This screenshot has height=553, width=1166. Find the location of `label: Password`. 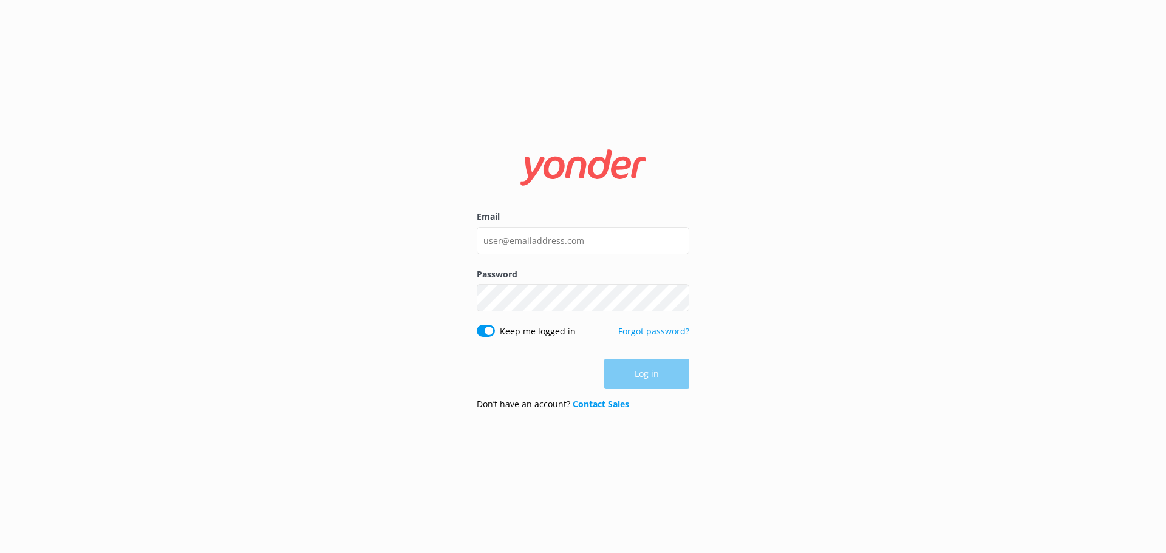

label: Password is located at coordinates (583, 274).